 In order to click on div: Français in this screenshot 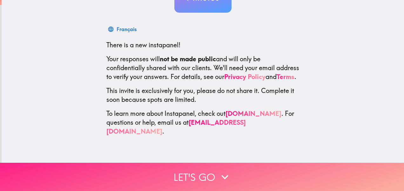, I will do `click(127, 29)`.